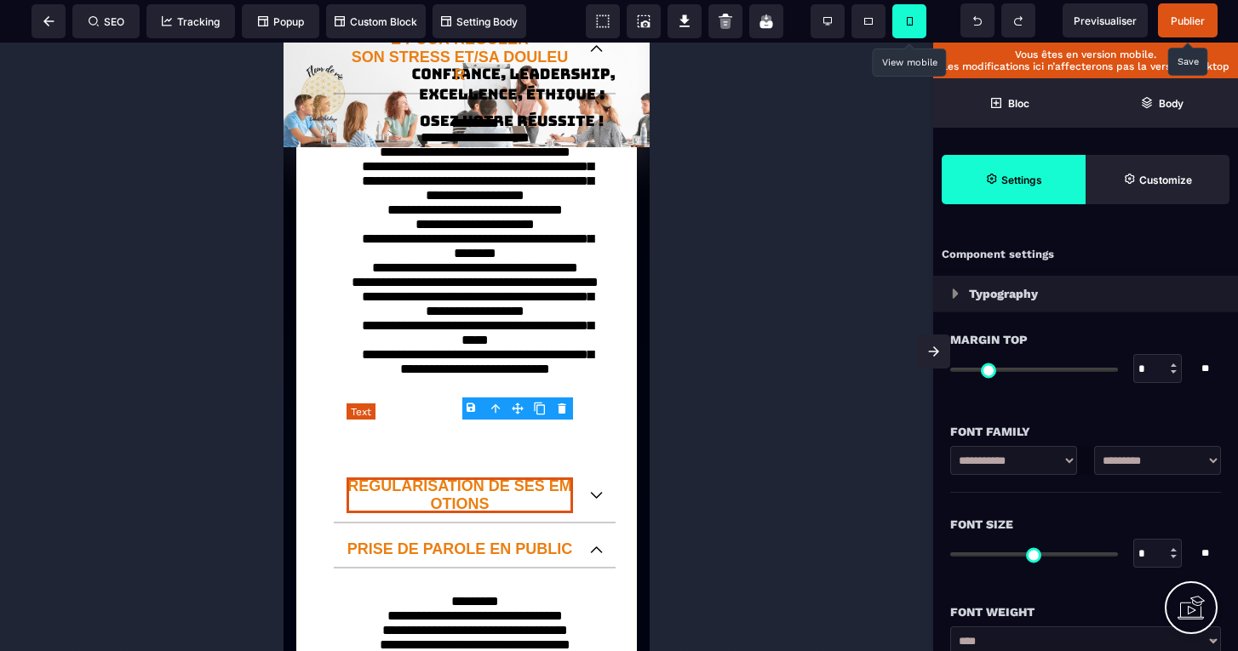 This screenshot has height=651, width=1238. Describe the element at coordinates (603, 21) in the screenshot. I see `span: View components` at that location.